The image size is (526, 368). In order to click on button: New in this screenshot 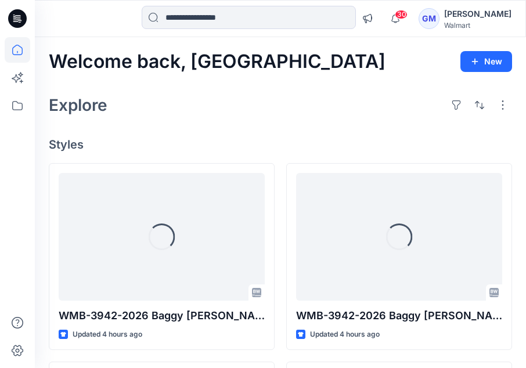, I will do `click(486, 61)`.